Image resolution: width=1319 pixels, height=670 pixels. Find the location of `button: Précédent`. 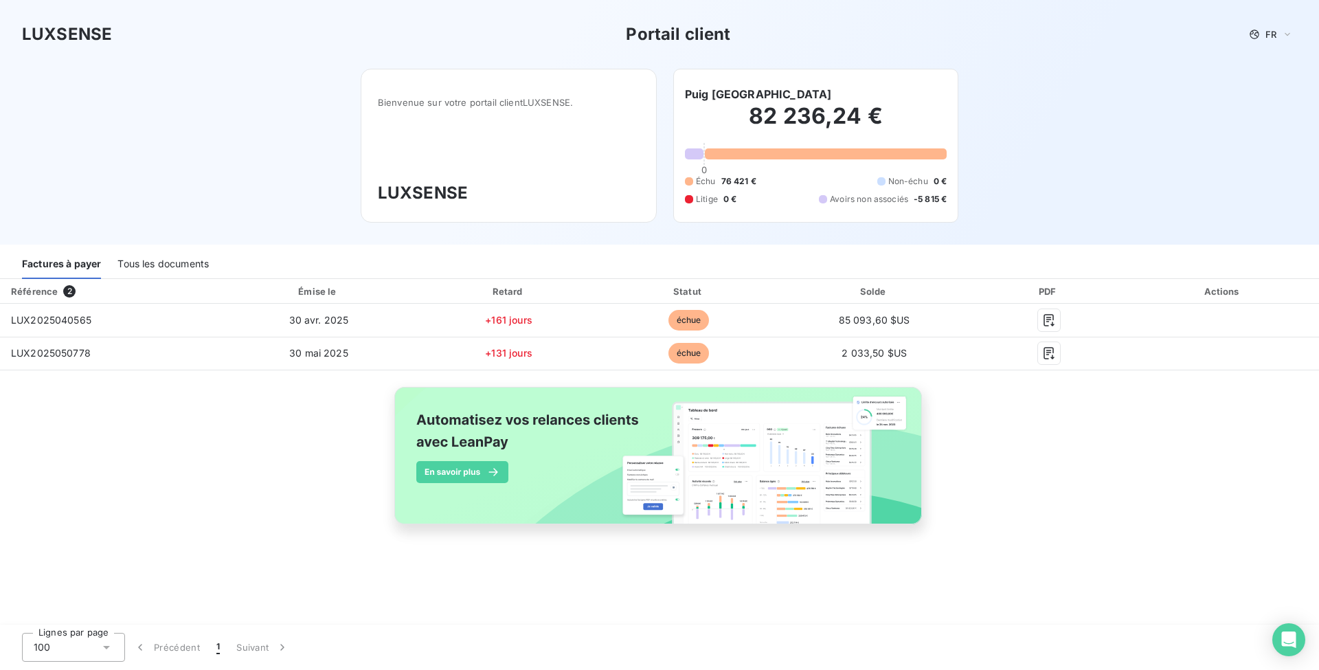

button: Précédent is located at coordinates (166, 647).